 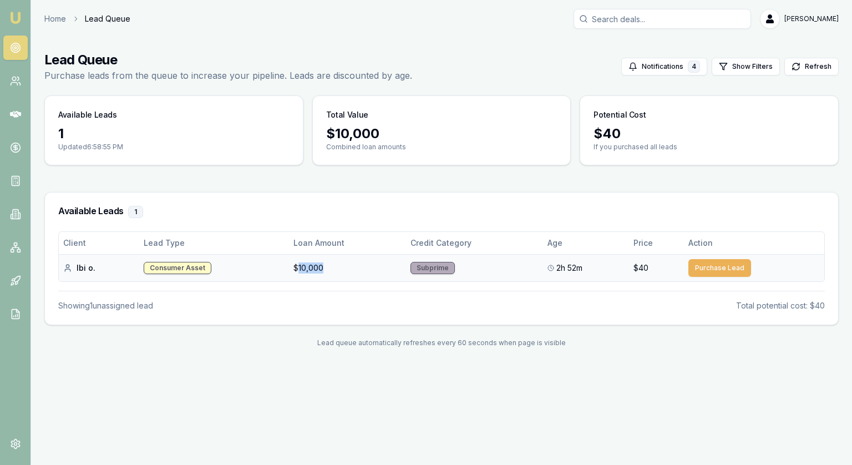 I want to click on div: Subprime, so click(x=432, y=268).